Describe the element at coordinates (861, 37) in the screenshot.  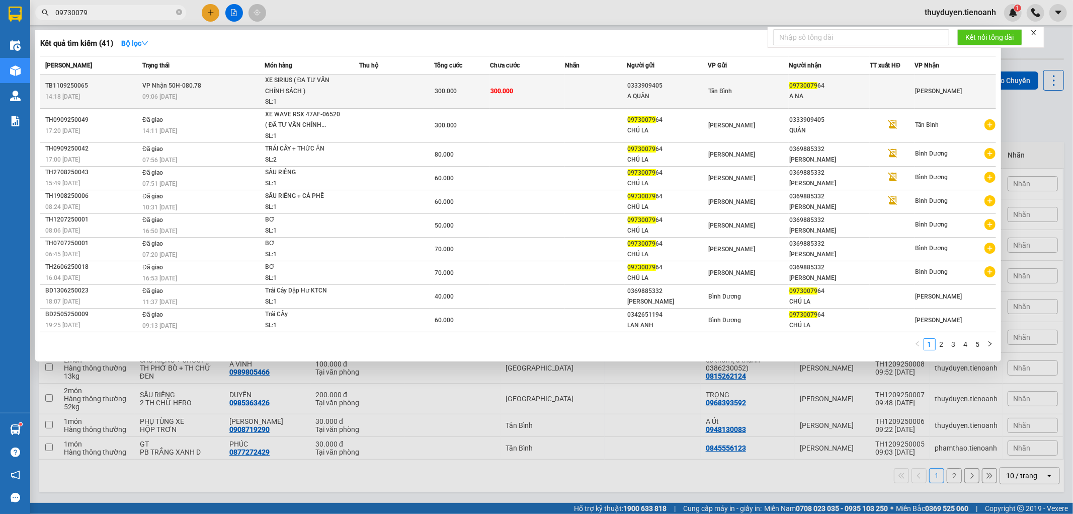
I see `input: Nhập số tổng đài` at that location.